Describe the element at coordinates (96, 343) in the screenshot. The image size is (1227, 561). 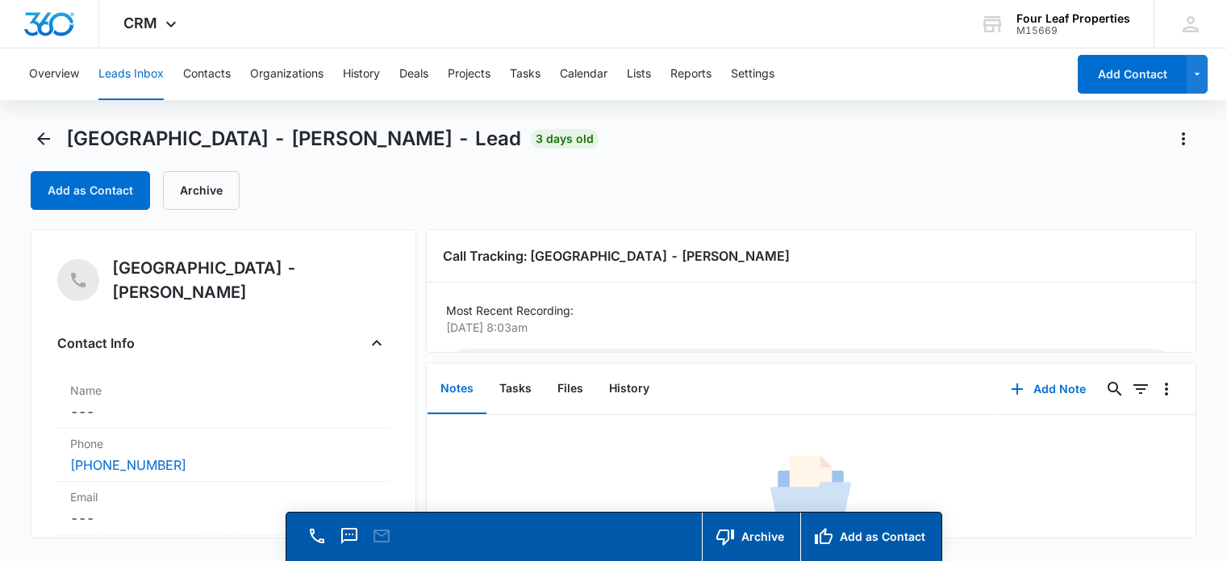
I see `h4: Contact Info` at that location.